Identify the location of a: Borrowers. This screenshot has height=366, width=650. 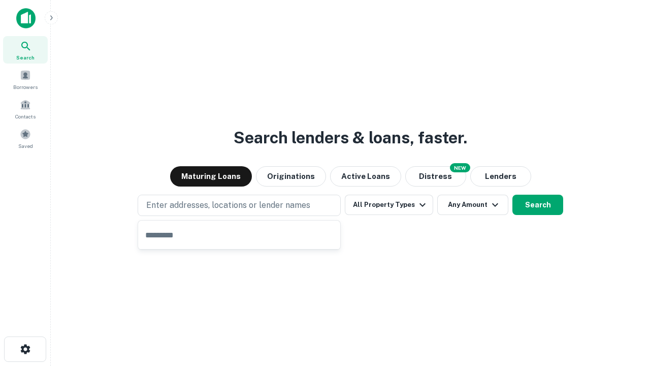
(25, 79).